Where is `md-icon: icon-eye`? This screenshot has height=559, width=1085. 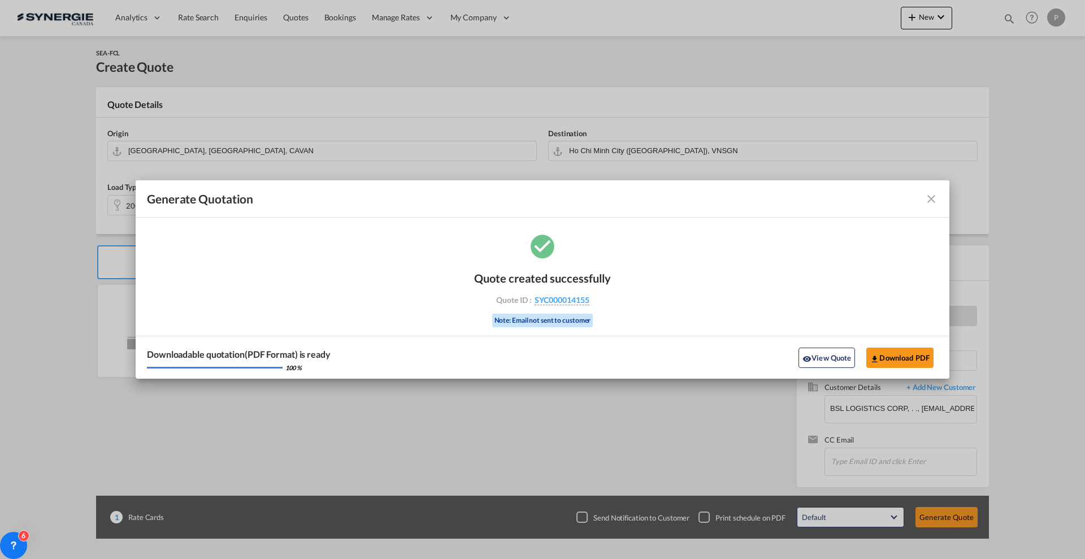
md-icon: icon-eye is located at coordinates (807, 359).